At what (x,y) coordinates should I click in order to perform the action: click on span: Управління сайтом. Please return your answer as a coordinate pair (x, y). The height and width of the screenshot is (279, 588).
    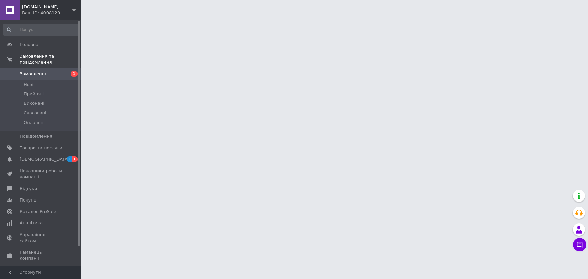
    Looking at the image, I should click on (41, 238).